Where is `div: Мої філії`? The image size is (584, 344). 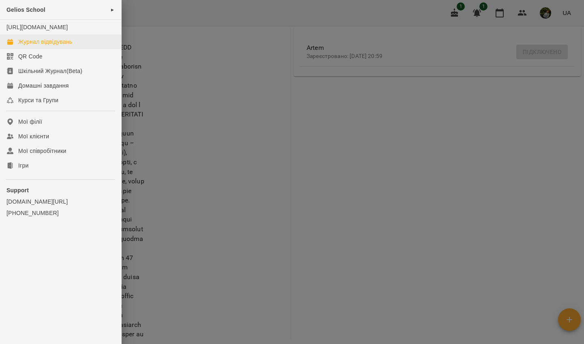
div: Мої філії is located at coordinates (30, 122).